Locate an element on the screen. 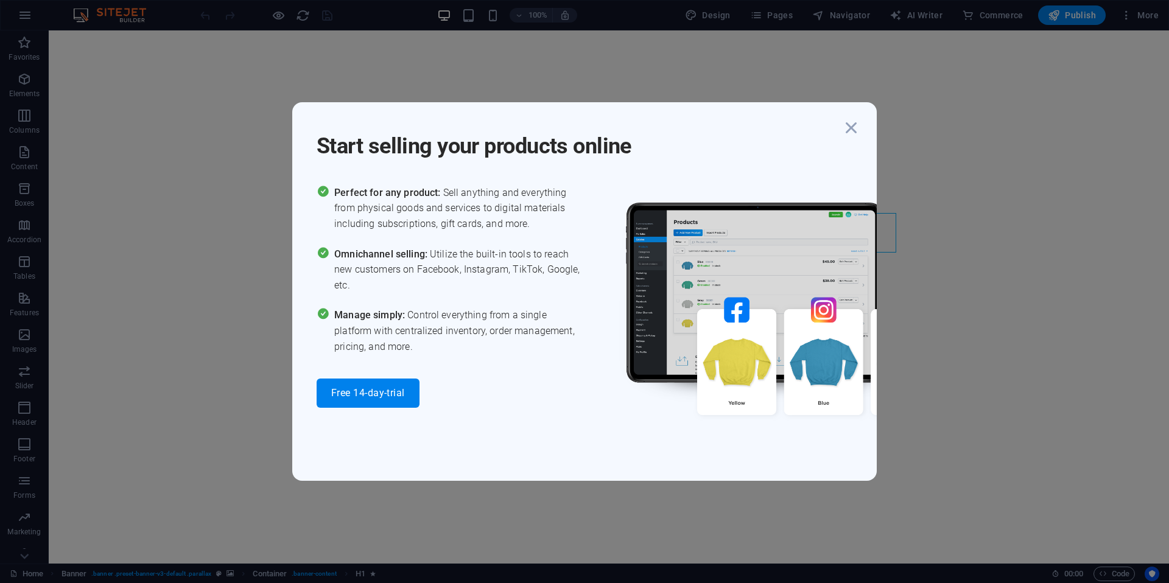  span: Manage simply: is located at coordinates (371, 315).